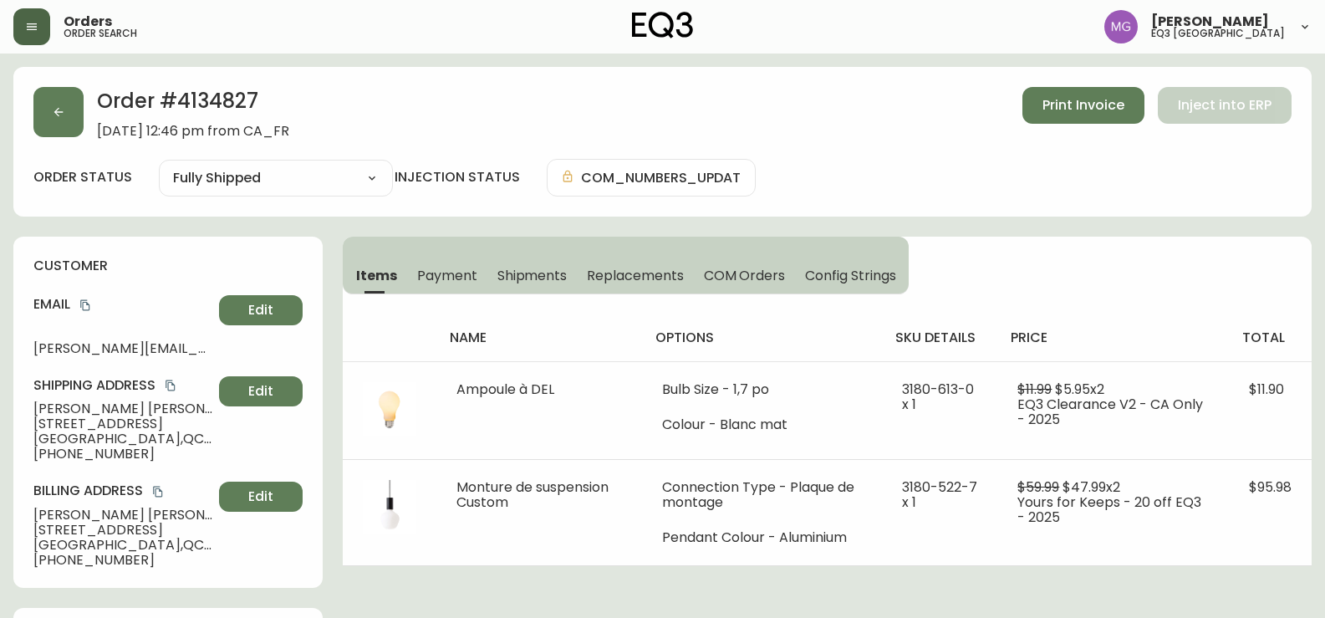 This screenshot has width=1325, height=618. Describe the element at coordinates (376, 275) in the screenshot. I see `span: Items` at that location.